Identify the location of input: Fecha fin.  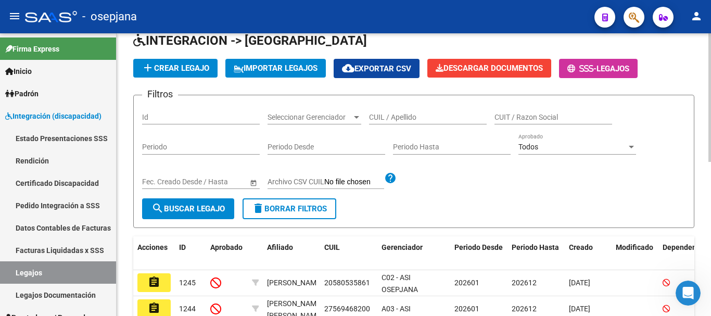
(215, 182).